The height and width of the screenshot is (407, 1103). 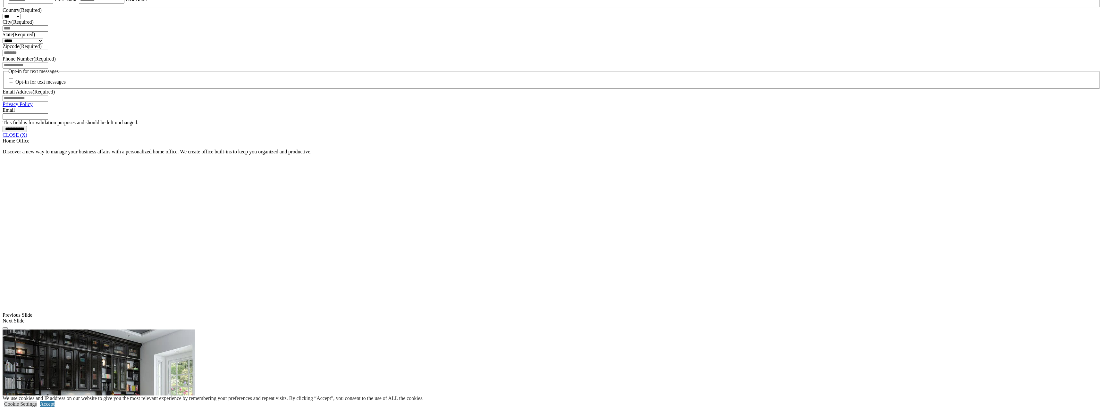 What do you see at coordinates (21, 404) in the screenshot?
I see `a: Cookie Settings` at bounding box center [21, 404].